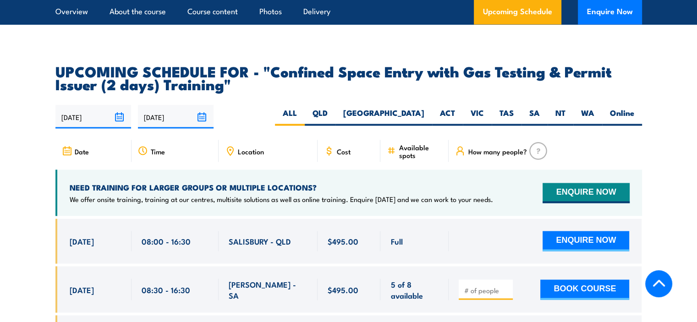 The image size is (697, 322). Describe the element at coordinates (420, 151) in the screenshot. I see `span: Available spots` at that location.